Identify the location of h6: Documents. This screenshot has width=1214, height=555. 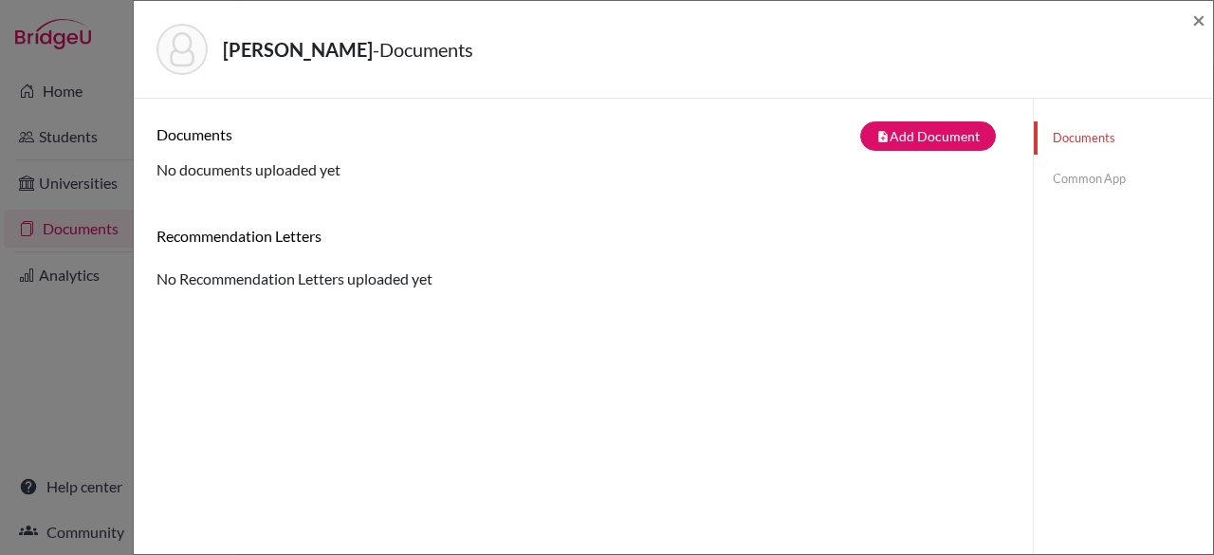
(370, 134).